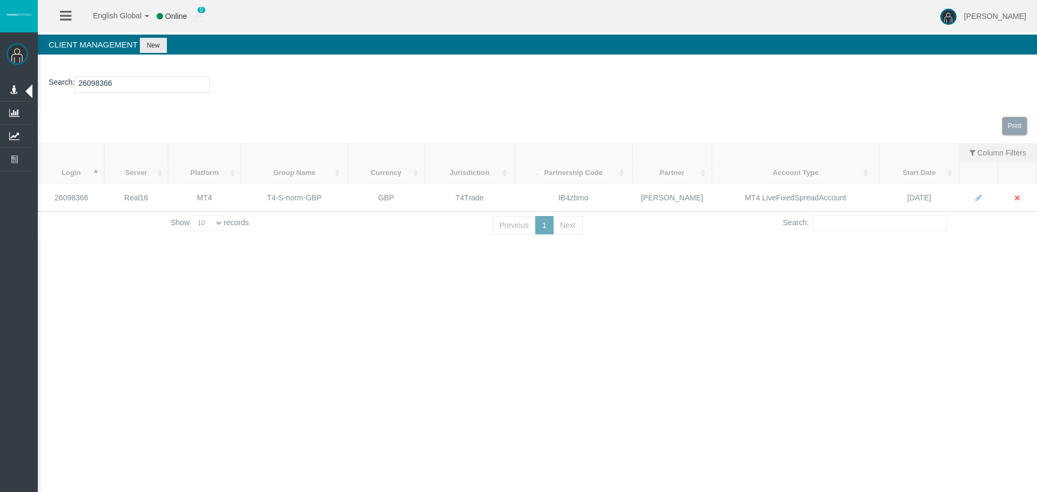 The height and width of the screenshot is (492, 1037). Describe the element at coordinates (153, 45) in the screenshot. I see `button: New` at that location.